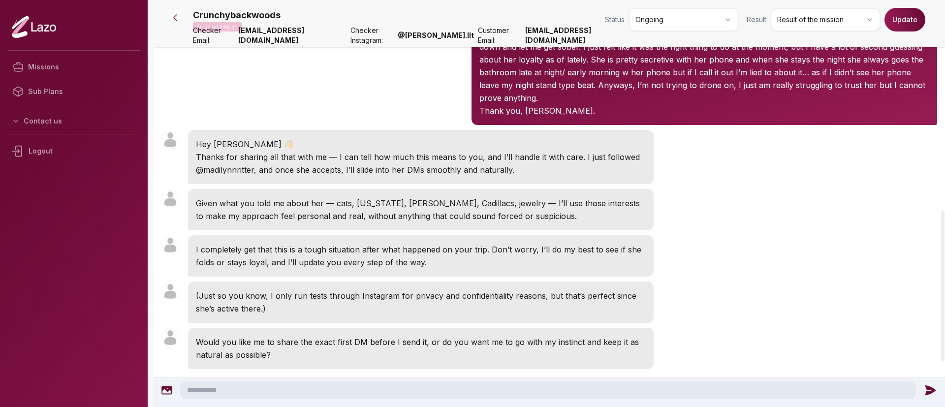  Describe the element at coordinates (614, 20) in the screenshot. I see `span: Status` at that location.